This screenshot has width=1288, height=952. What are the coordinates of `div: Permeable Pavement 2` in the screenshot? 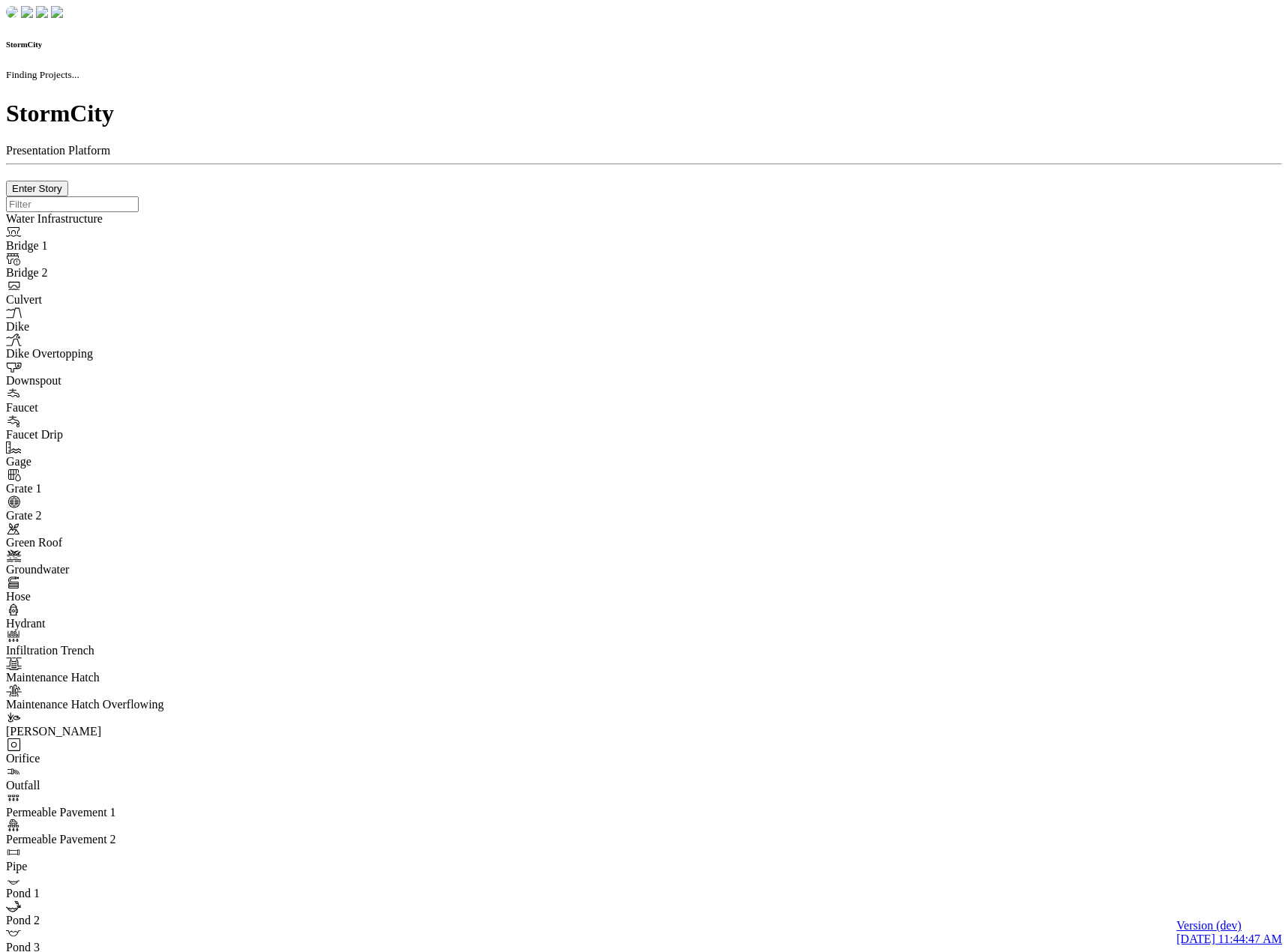 It's located at (108, 840).